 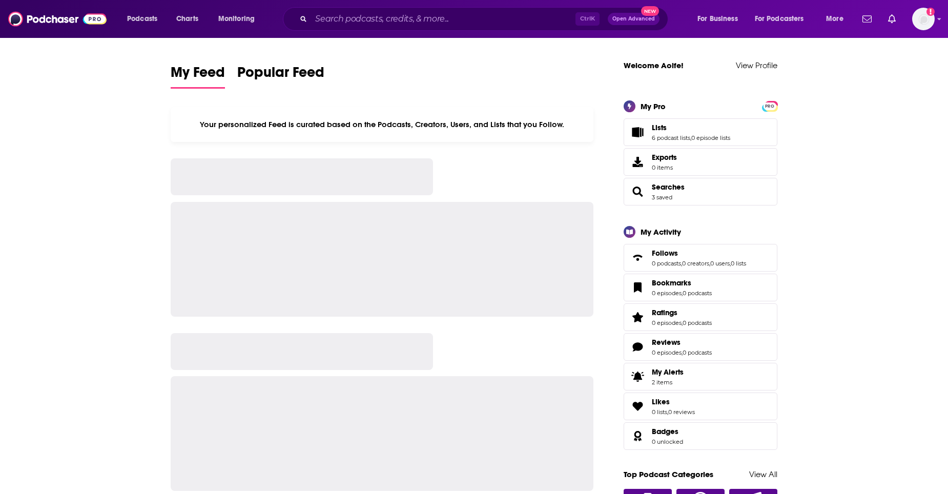 What do you see at coordinates (187, 19) in the screenshot?
I see `a: Charts` at bounding box center [187, 19].